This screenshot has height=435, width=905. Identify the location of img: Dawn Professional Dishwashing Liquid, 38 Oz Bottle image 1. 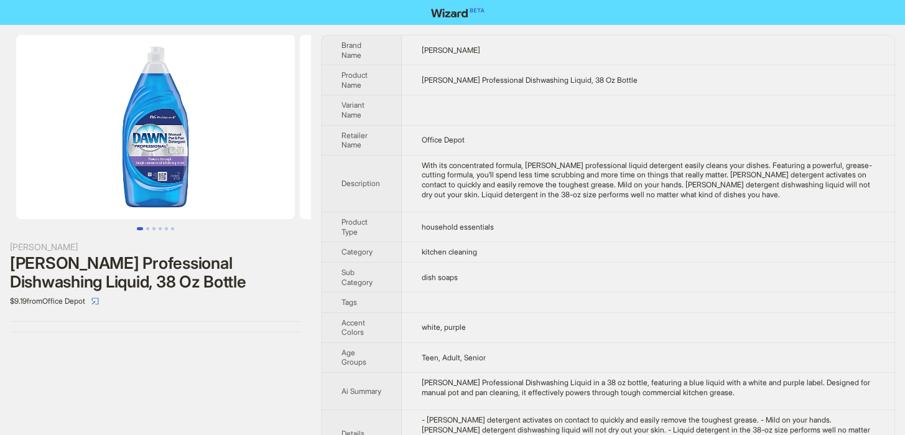
(156, 127).